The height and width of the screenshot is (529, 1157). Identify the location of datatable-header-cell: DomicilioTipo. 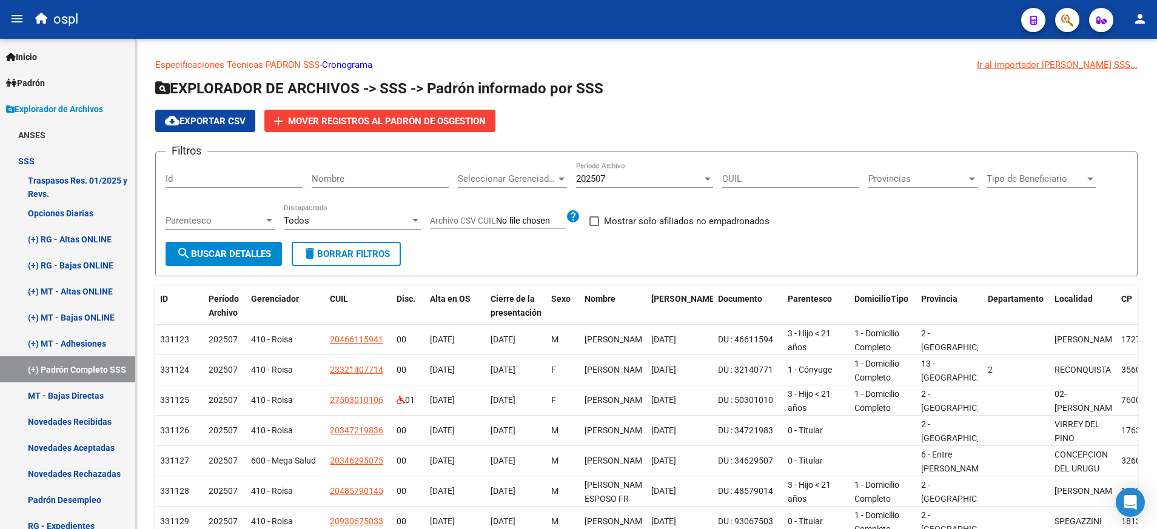
(883, 306).